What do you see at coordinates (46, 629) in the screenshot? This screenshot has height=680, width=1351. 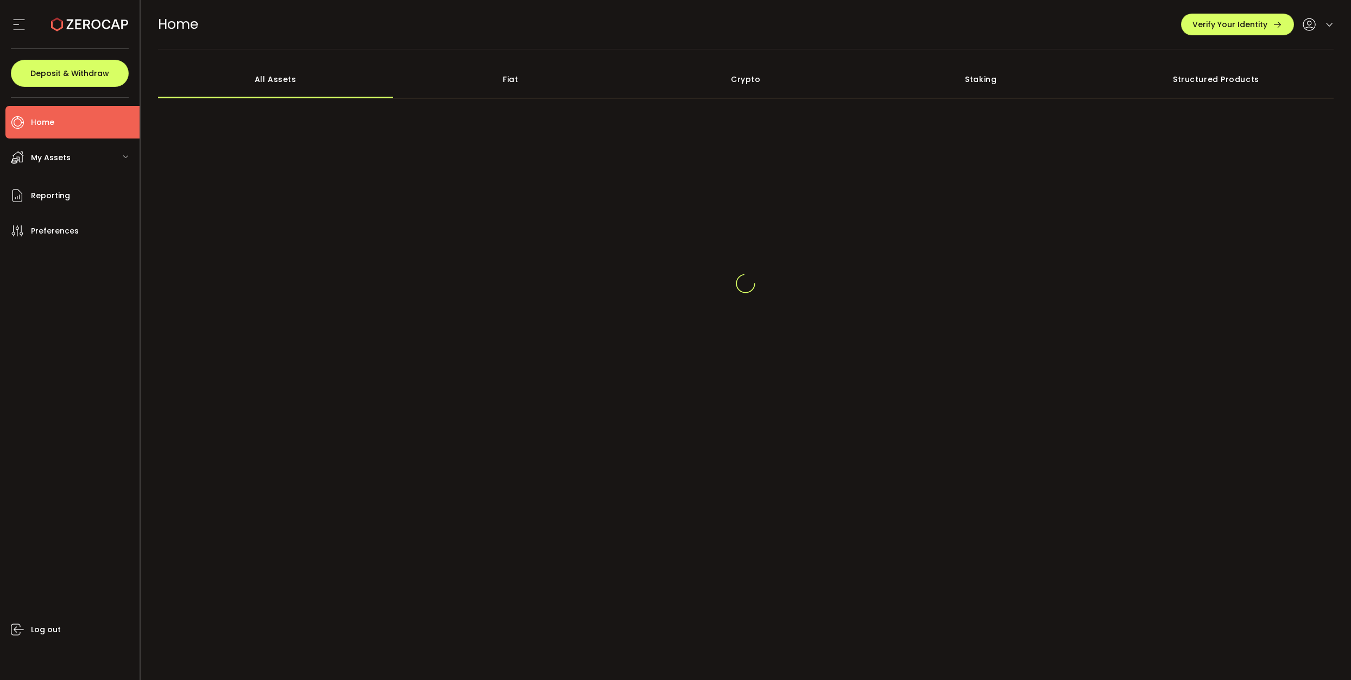 I see `span: Log out` at bounding box center [46, 629].